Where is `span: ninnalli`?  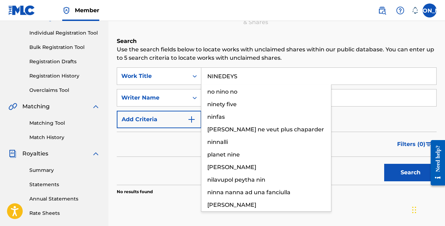
span: ninnalli is located at coordinates (217, 142).